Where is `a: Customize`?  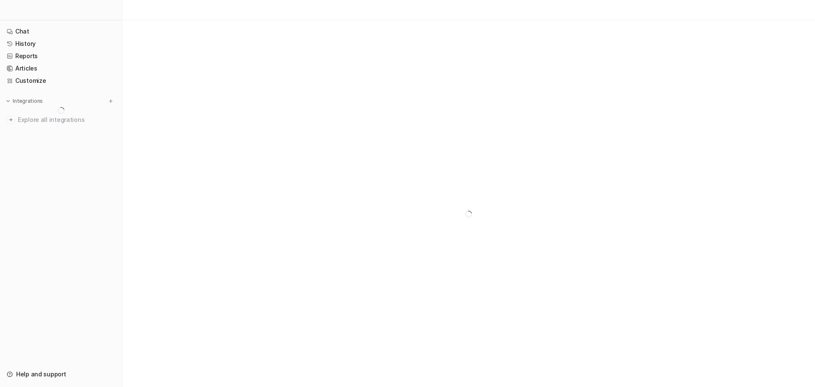
a: Customize is located at coordinates (61, 81).